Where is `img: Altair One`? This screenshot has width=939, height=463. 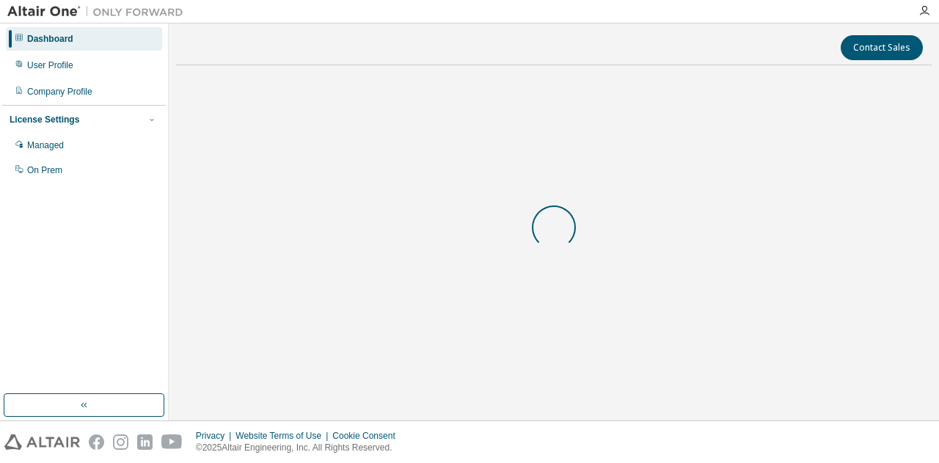
img: Altair One is located at coordinates (99, 12).